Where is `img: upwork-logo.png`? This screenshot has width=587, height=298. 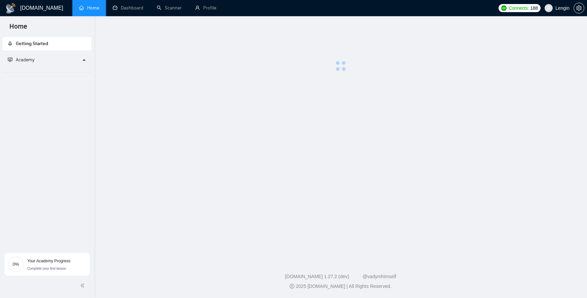
img: upwork-logo.png is located at coordinates (504, 8).